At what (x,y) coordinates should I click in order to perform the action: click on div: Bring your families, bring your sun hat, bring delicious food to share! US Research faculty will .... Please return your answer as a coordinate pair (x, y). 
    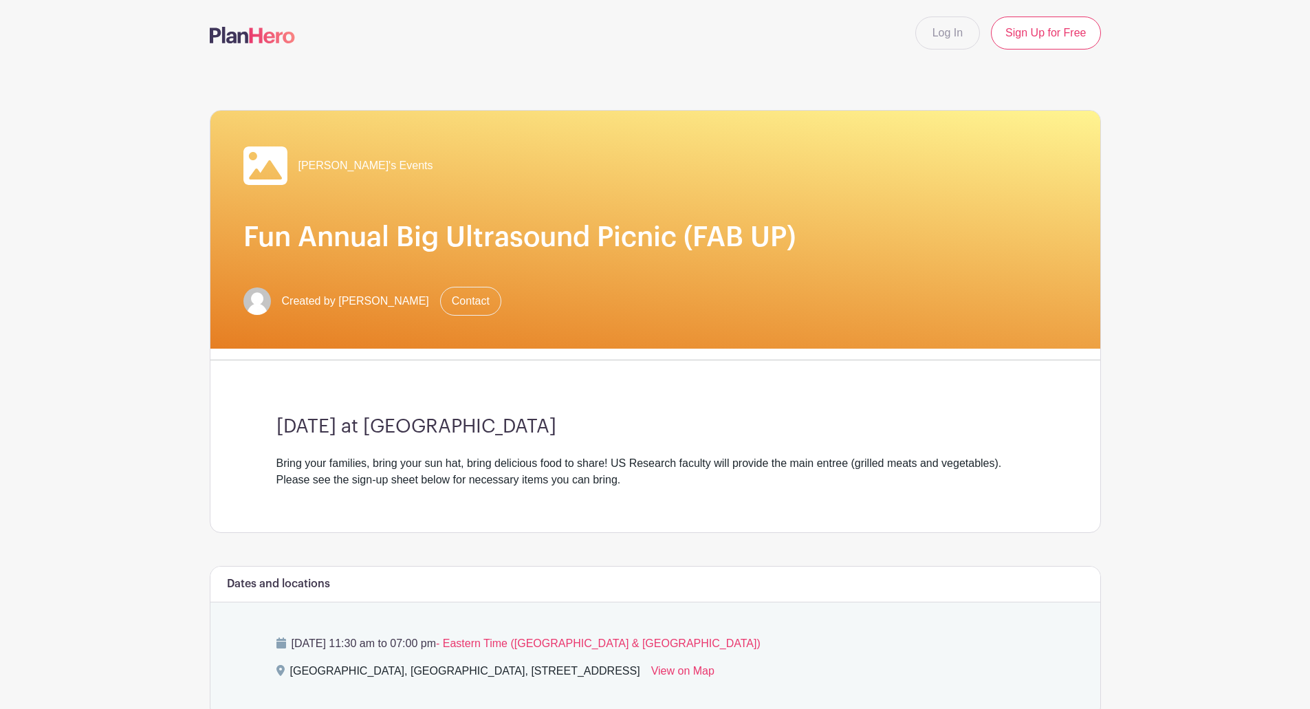
    Looking at the image, I should click on (655, 472).